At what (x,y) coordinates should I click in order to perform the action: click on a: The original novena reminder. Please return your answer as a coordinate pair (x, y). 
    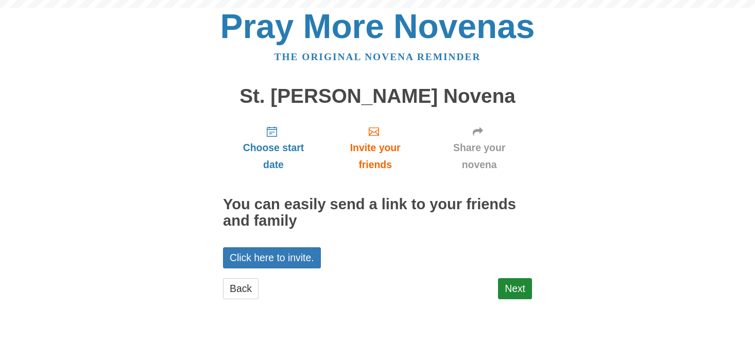
    Looking at the image, I should click on (377, 57).